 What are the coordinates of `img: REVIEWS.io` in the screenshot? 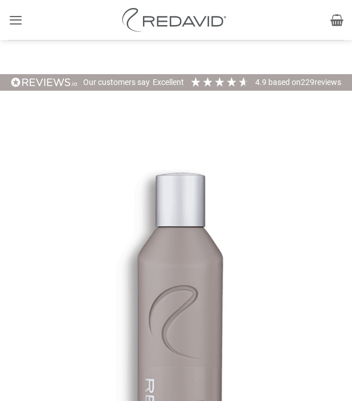 It's located at (44, 82).